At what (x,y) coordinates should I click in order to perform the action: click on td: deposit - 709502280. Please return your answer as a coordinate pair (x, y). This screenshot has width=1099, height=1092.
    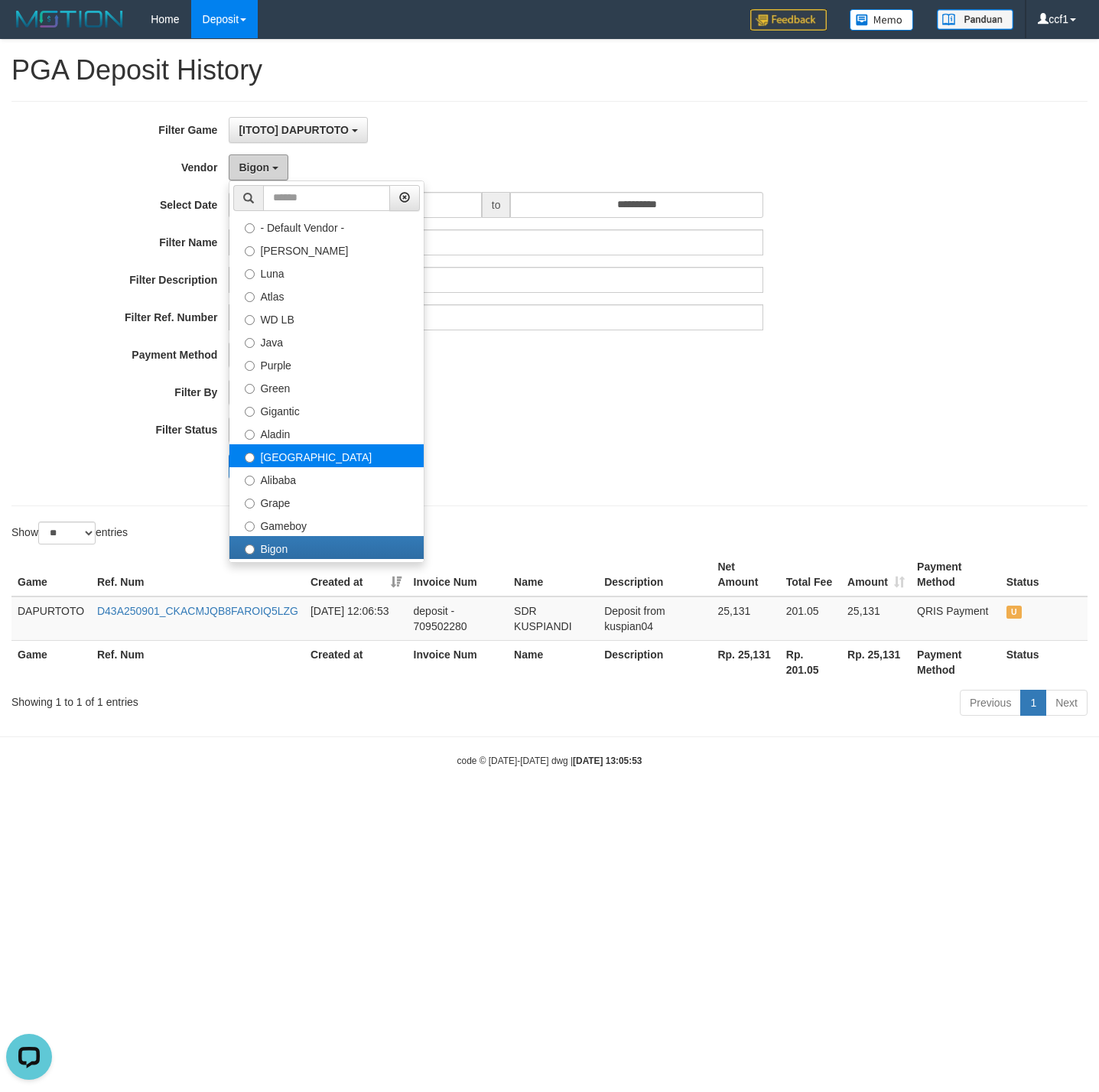
    Looking at the image, I should click on (458, 618).